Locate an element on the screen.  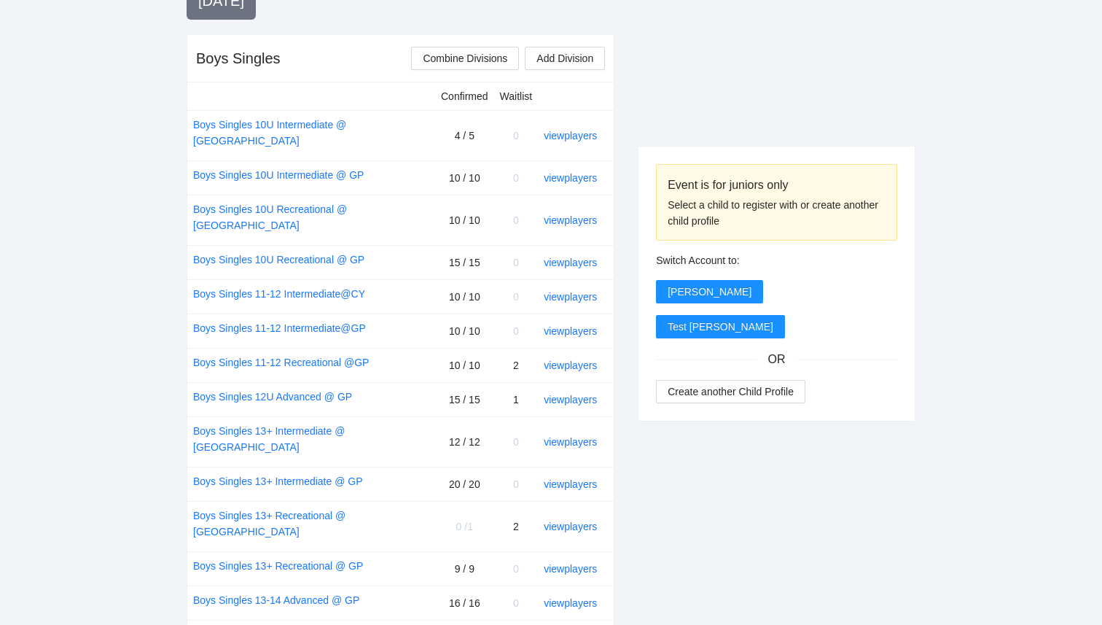
a: Boys Singles 13-14 Advanced @ GP is located at coordinates (276, 600).